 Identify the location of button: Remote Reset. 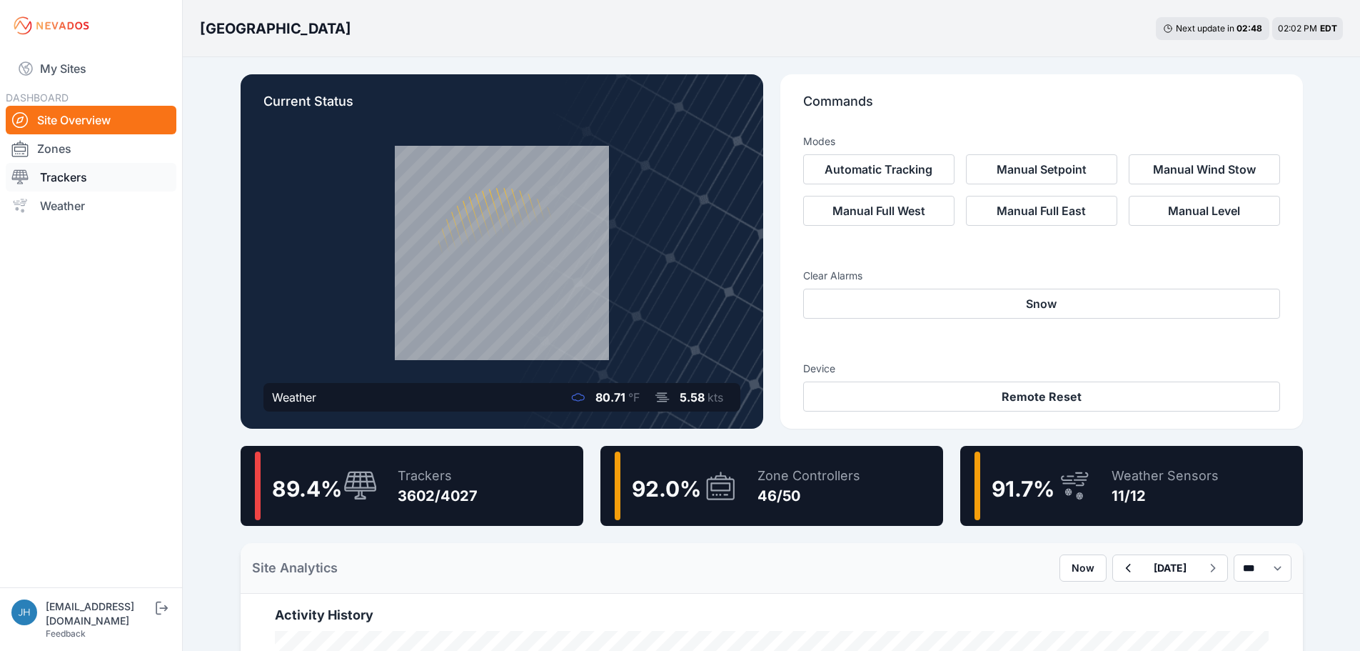
(1042, 396).